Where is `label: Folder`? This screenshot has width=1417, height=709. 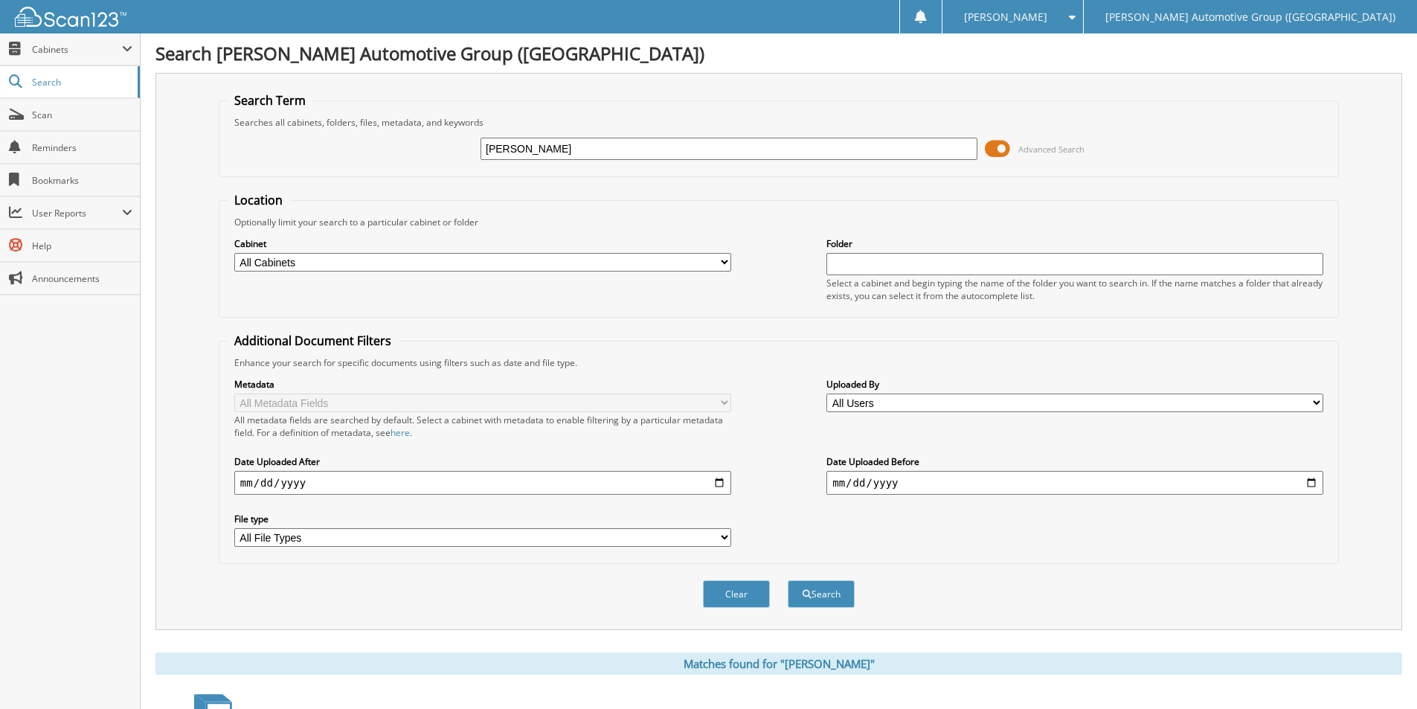
label: Folder is located at coordinates (1075, 243).